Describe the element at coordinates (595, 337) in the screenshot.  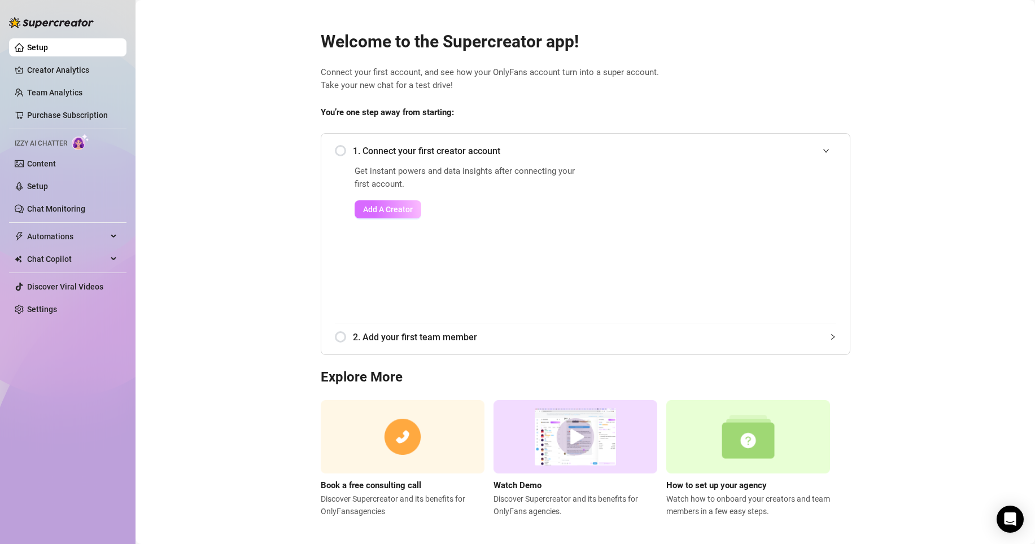
I see `span: 2. Add your first team member` at that location.